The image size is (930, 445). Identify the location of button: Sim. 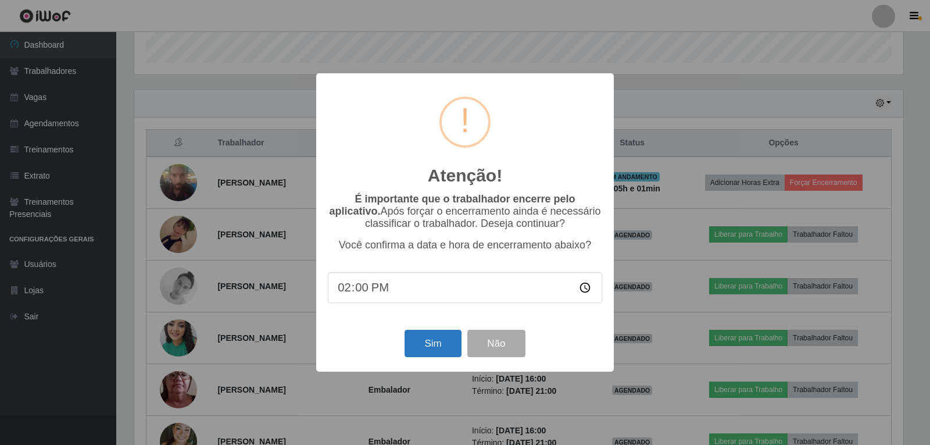
(433, 343).